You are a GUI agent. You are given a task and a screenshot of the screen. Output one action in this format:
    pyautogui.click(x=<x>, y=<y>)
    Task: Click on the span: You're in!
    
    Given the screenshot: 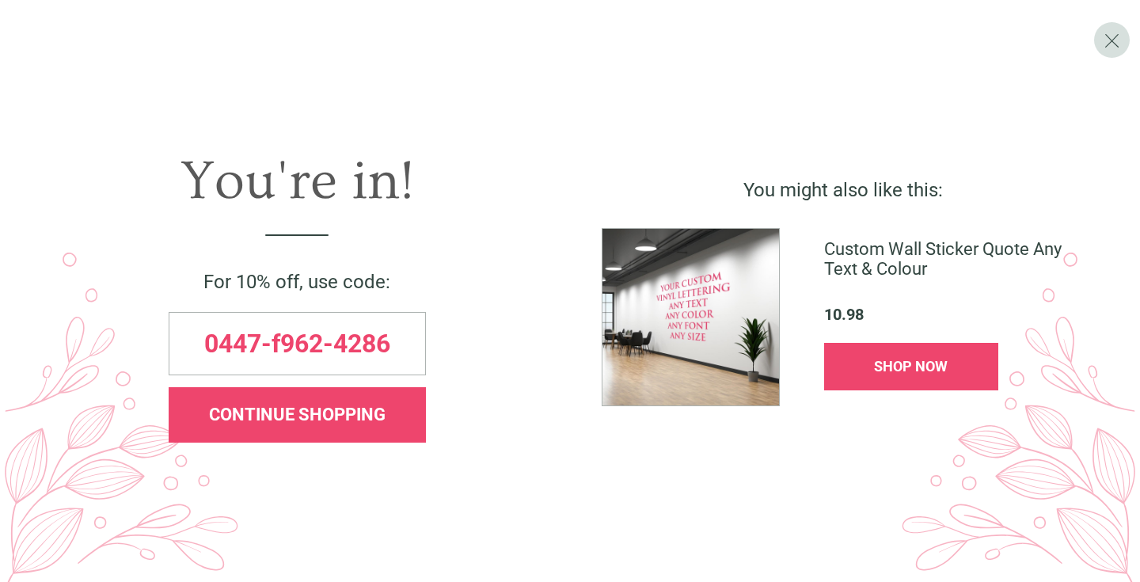 What is the action you would take?
    pyautogui.click(x=297, y=181)
    